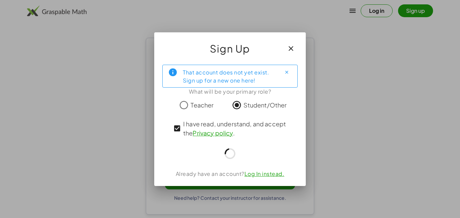  Describe the element at coordinates (265, 105) in the screenshot. I see `span: Student/Other` at that location.